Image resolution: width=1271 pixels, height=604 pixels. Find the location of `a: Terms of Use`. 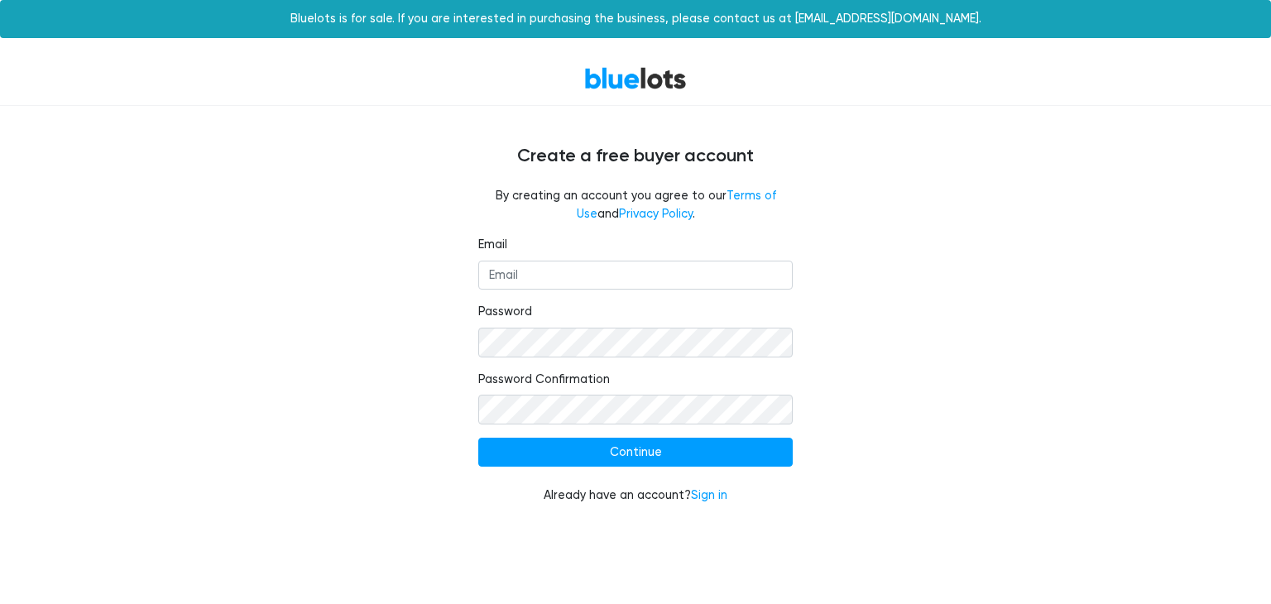

a: Terms of Use is located at coordinates (676, 204).